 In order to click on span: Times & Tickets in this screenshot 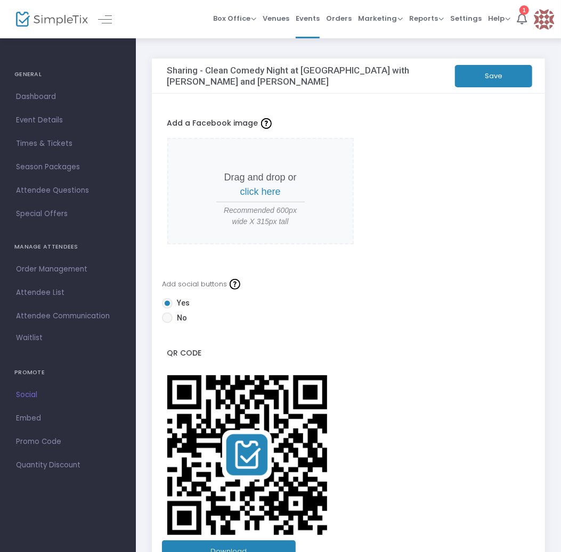, I will do `click(68, 144)`.